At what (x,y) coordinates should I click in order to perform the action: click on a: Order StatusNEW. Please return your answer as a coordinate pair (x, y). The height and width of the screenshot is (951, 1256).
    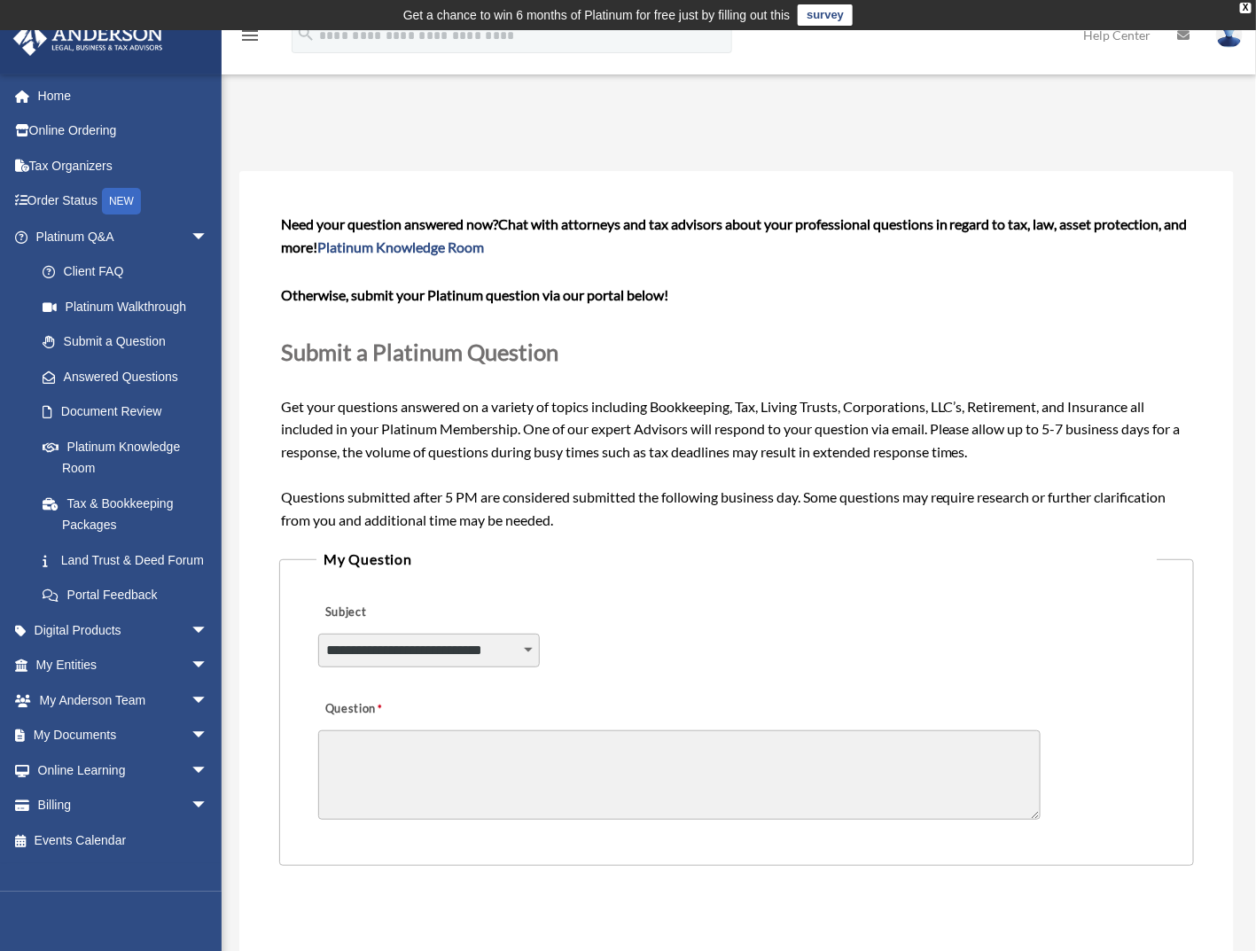
    Looking at the image, I should click on (123, 201).